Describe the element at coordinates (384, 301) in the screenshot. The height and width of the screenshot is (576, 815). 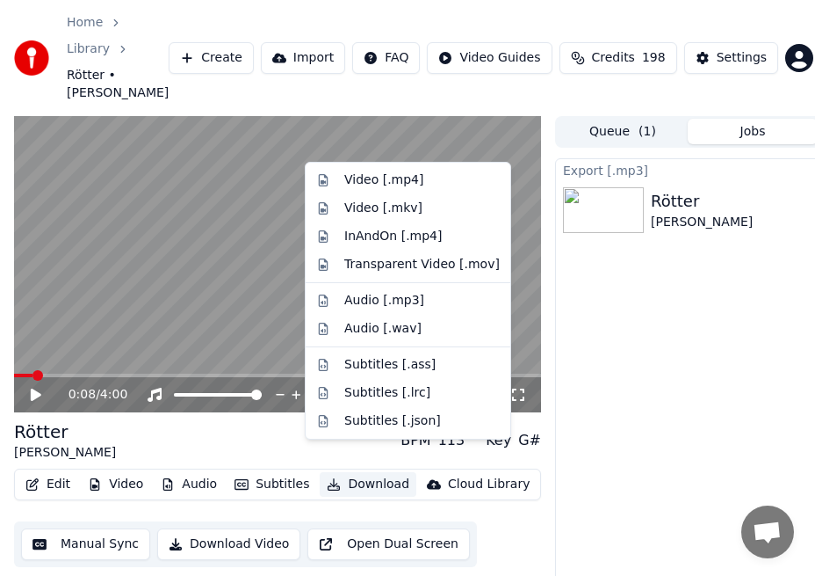
I see `div: Audio [.mp3]` at that location.